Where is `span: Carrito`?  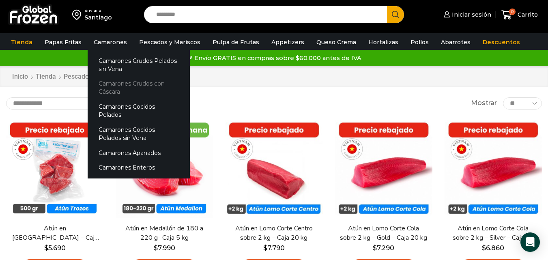
span: Carrito is located at coordinates (527, 15).